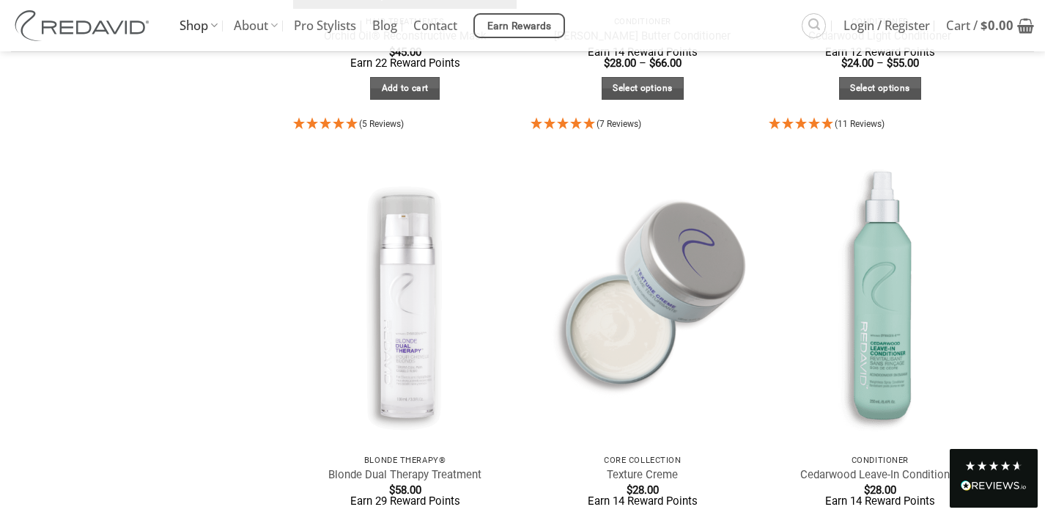  Describe the element at coordinates (814, 25) in the screenshot. I see `a: Search` at that location.